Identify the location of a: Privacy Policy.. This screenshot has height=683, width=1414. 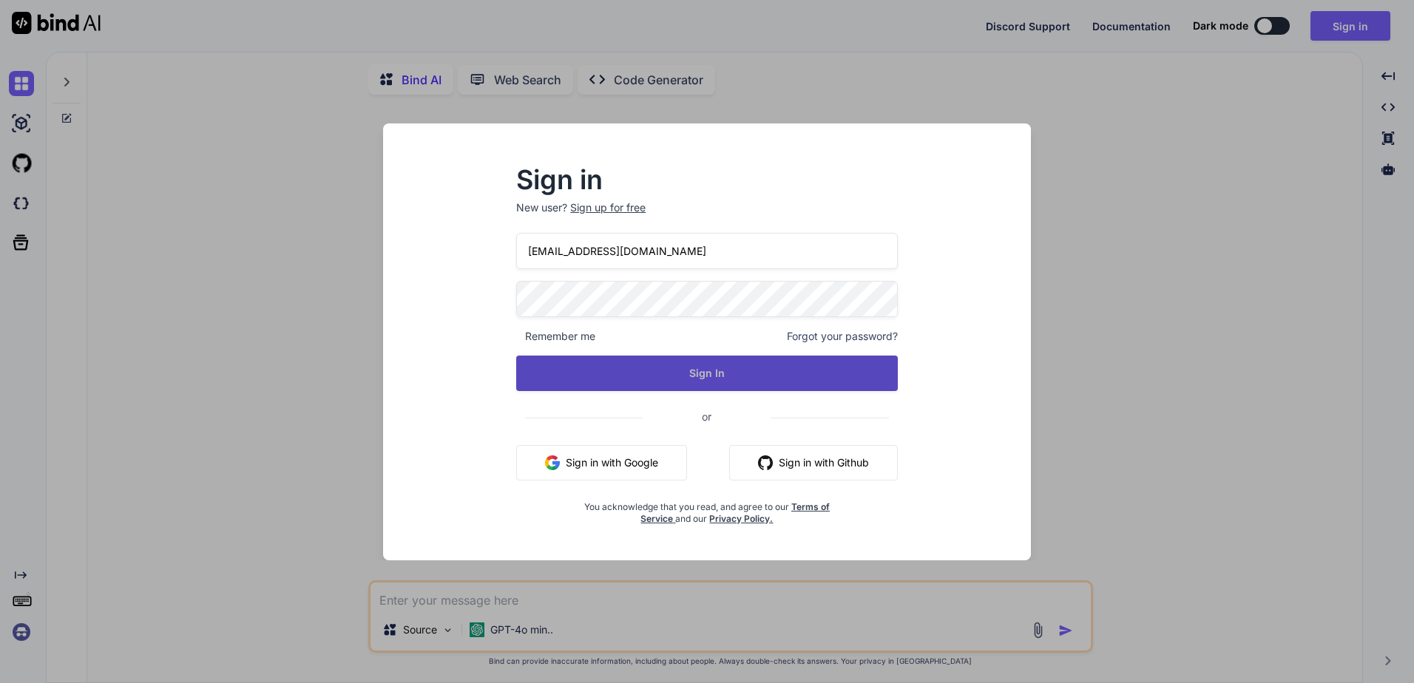
(741, 518).